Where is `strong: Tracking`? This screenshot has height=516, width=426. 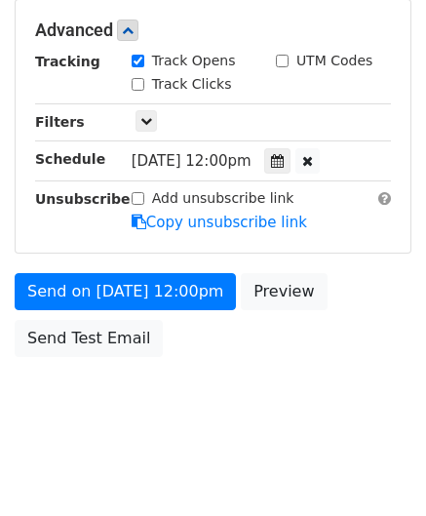 strong: Tracking is located at coordinates (67, 61).